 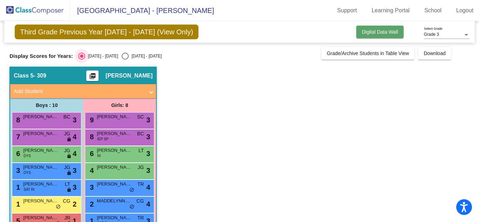 I want to click on a: School, so click(x=432, y=11).